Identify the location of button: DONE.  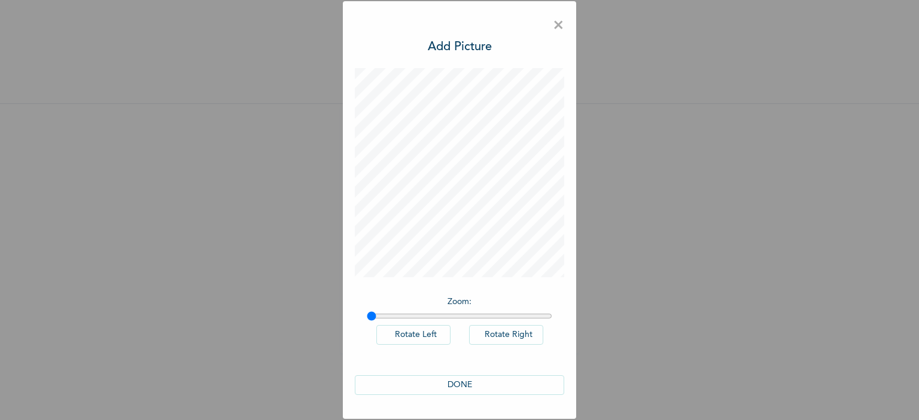
(459, 385).